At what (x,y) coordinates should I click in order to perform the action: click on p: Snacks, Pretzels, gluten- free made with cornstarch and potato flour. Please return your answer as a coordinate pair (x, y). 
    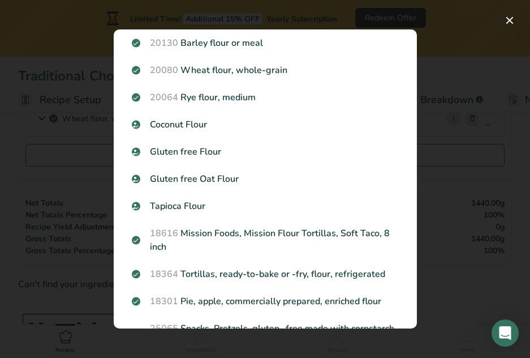
    Looking at the image, I should click on (265, 335).